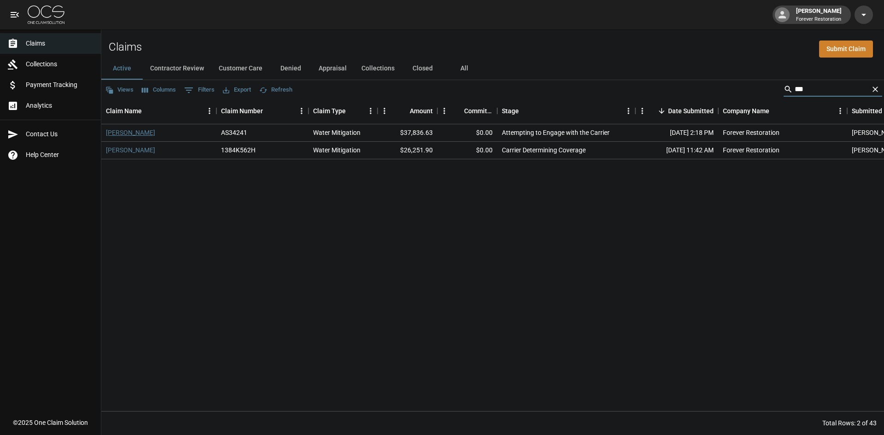  Describe the element at coordinates (464, 69) in the screenshot. I see `button: All` at that location.